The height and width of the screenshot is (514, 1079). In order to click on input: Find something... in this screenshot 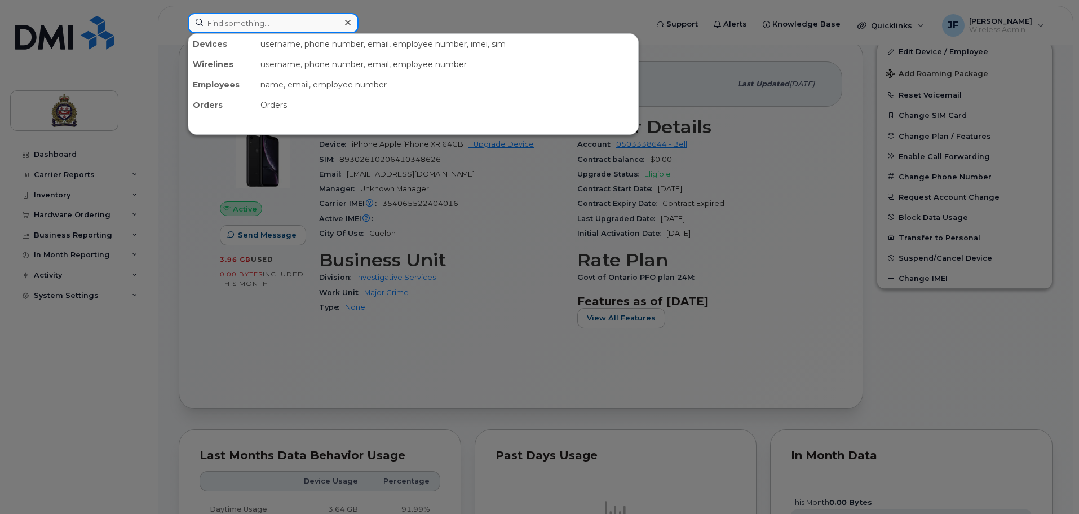, I will do `click(273, 23)`.